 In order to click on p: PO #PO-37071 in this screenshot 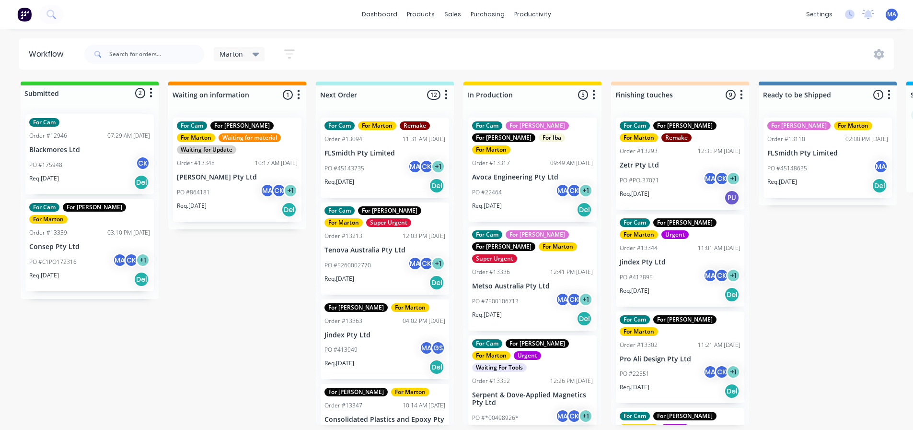, I will do `click(640, 180)`.